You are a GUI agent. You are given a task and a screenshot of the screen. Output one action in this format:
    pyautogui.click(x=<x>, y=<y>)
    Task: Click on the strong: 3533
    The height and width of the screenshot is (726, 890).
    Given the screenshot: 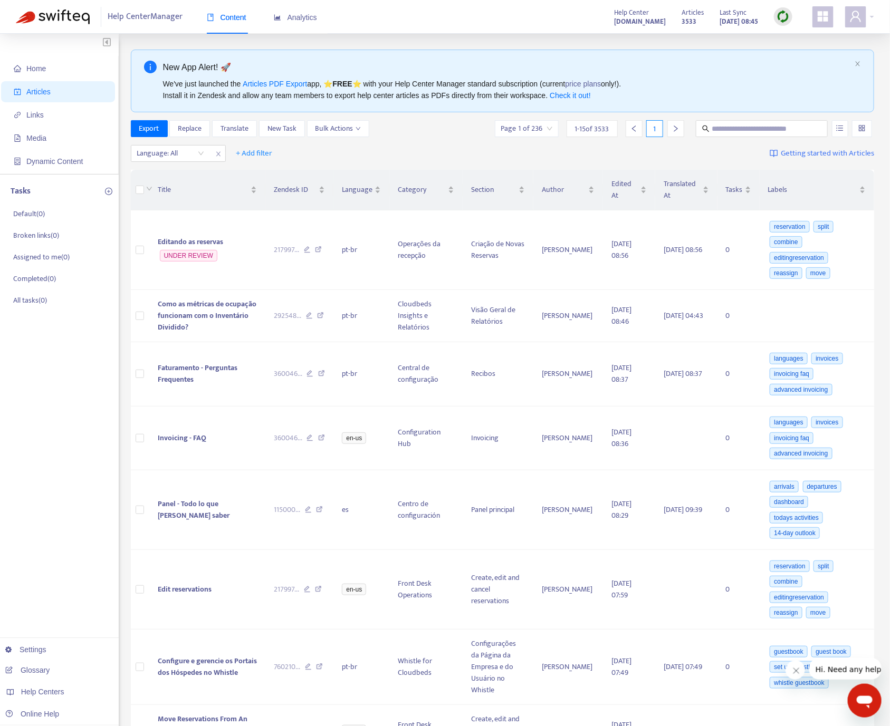 What is the action you would take?
    pyautogui.click(x=689, y=22)
    